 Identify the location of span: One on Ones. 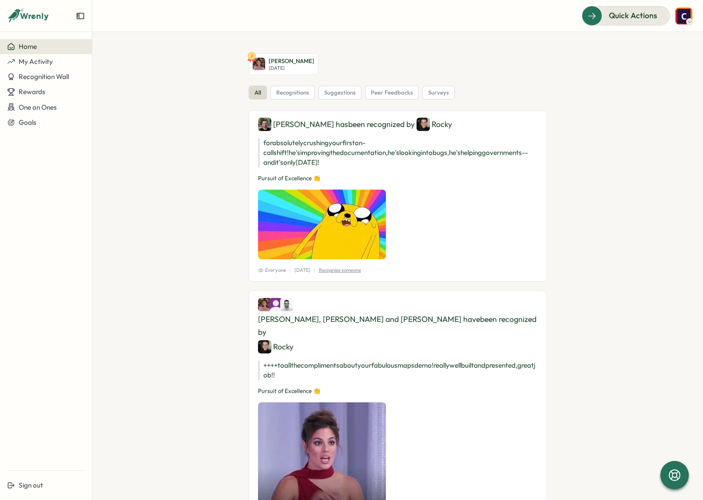
(38, 107).